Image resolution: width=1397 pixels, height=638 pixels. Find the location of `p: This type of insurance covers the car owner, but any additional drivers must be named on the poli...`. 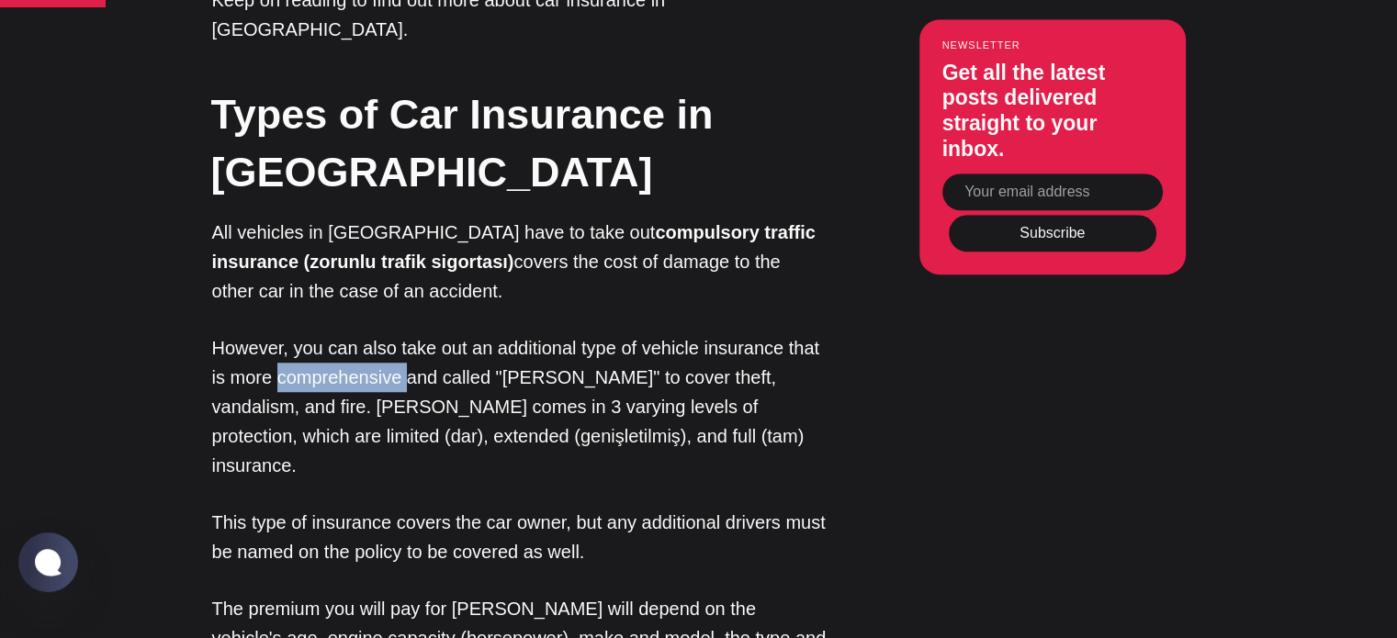

p: This type of insurance covers the car owner, but any additional drivers must be named on the poli... is located at coordinates (520, 537).